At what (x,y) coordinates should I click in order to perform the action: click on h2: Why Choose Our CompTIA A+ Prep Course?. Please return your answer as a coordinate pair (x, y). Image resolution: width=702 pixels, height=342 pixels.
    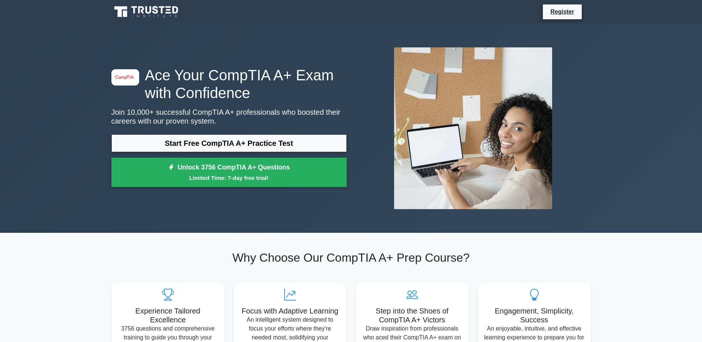
    Looking at the image, I should click on (351, 258).